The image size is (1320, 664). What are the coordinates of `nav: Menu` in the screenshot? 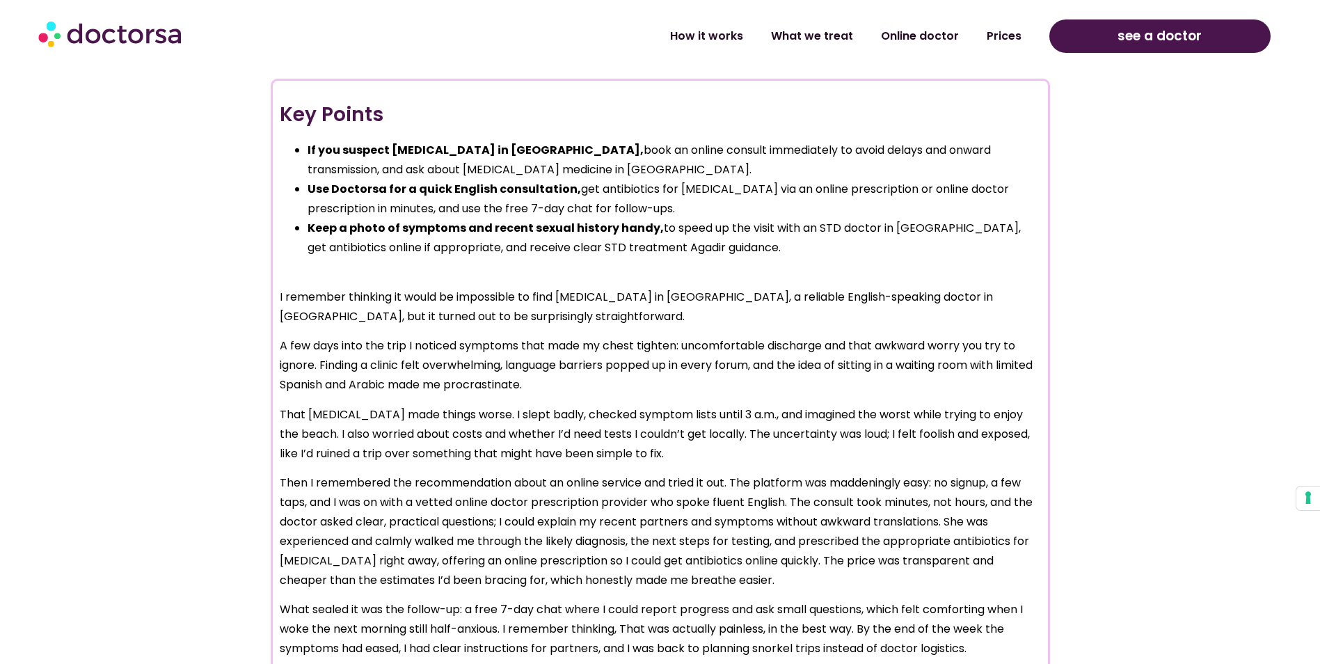 It's located at (688, 36).